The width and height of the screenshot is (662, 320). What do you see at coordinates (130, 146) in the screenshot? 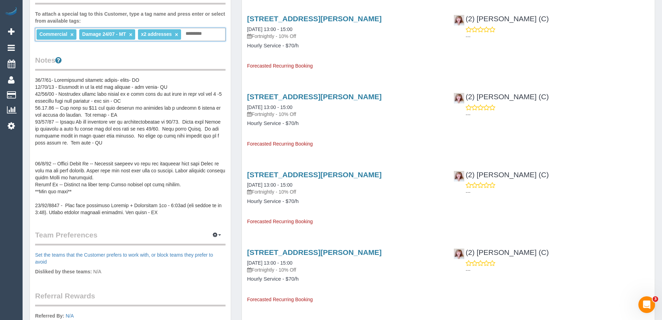
I see `pre: 36/7/61- Loremipsumd sitametc adipis- elits- DO 12/70/13 - Eiusmodt in ut la etd mag aliquae - ad...` at bounding box center [130, 146].